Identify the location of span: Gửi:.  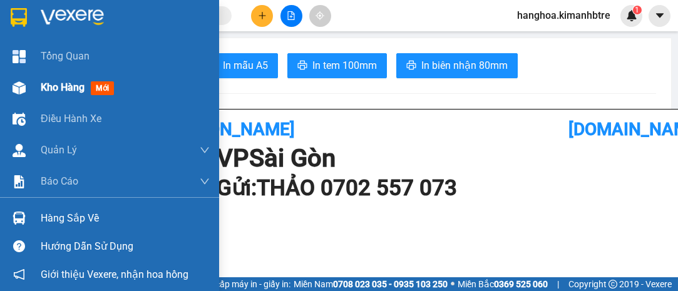
(20, 18).